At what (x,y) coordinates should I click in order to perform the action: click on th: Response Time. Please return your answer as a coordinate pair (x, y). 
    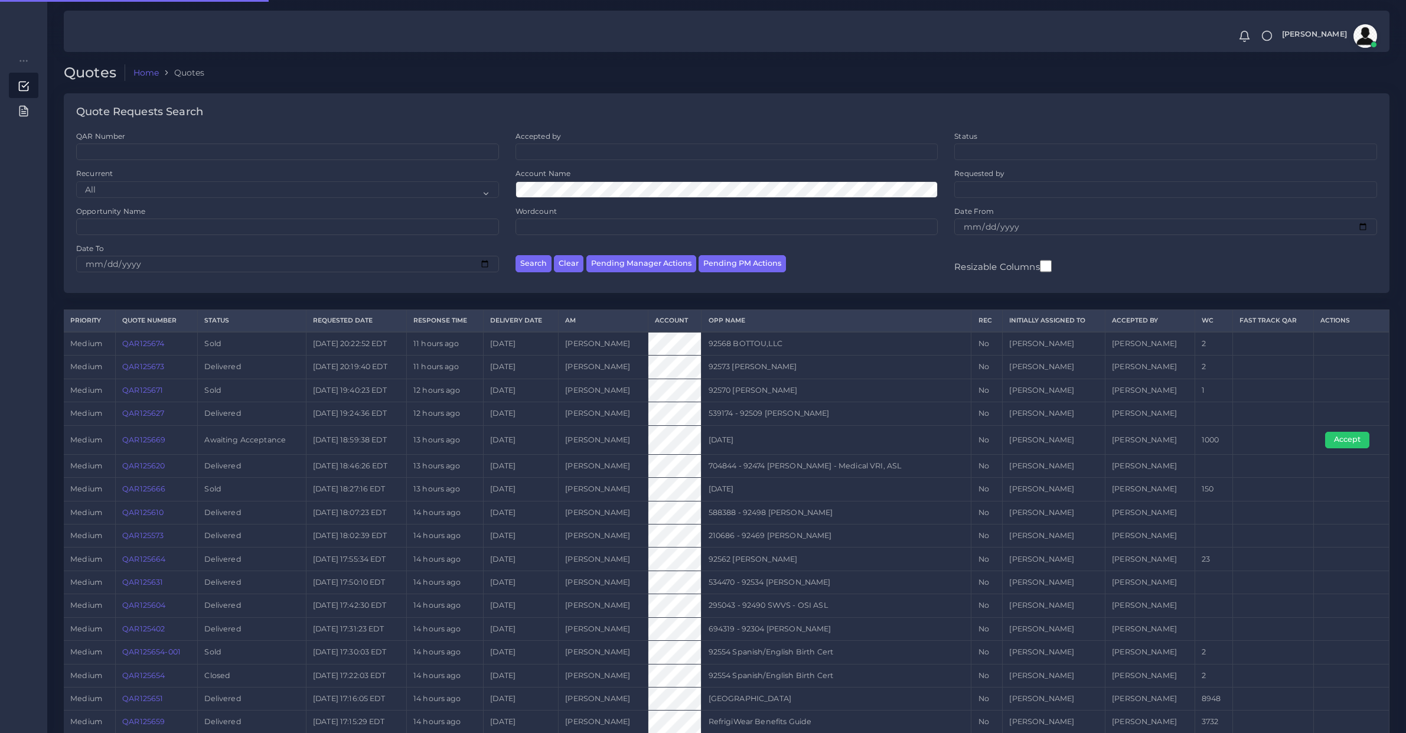
    Looking at the image, I should click on (445, 321).